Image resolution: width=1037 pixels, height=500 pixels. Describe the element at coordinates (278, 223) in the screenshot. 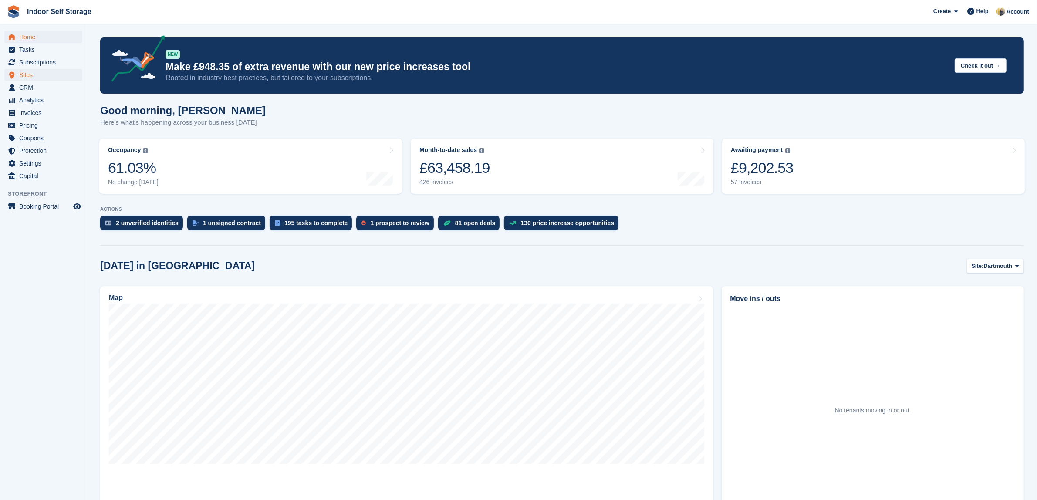

I see `img: task-75834270c22a3079a89374b754ae025e5fb1db73e45f91037f5363f120a921f8.svg` at that location.